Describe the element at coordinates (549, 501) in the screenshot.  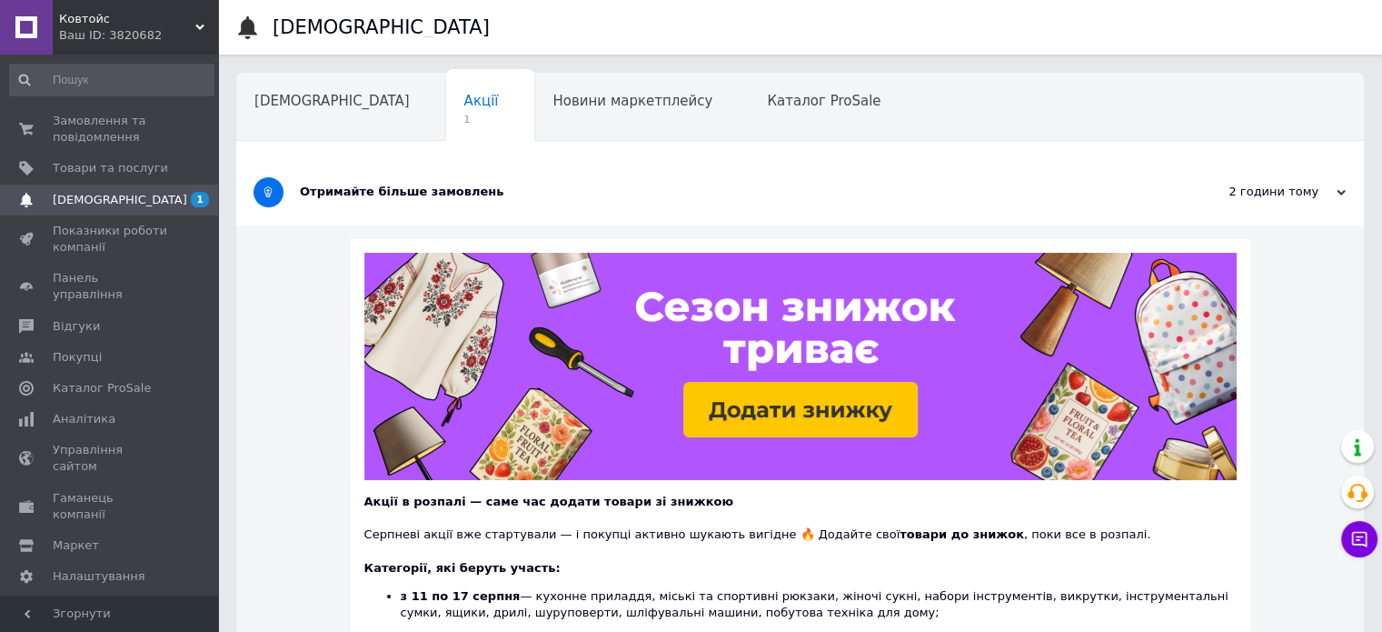
I see `b: Акції в розпалі — саме час додати товари зі знижкою` at that location.